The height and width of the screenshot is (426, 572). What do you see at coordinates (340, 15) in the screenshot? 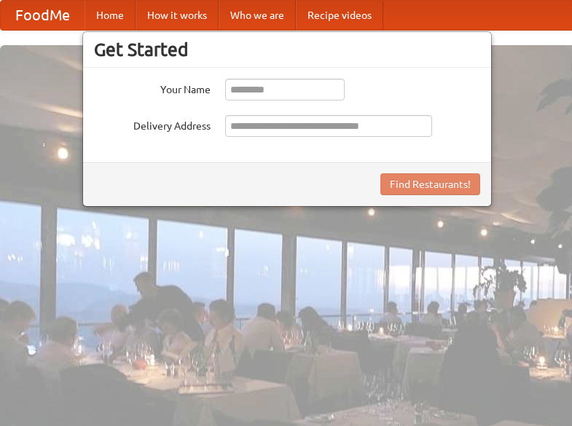
I see `a: Recipe videos` at bounding box center [340, 15].